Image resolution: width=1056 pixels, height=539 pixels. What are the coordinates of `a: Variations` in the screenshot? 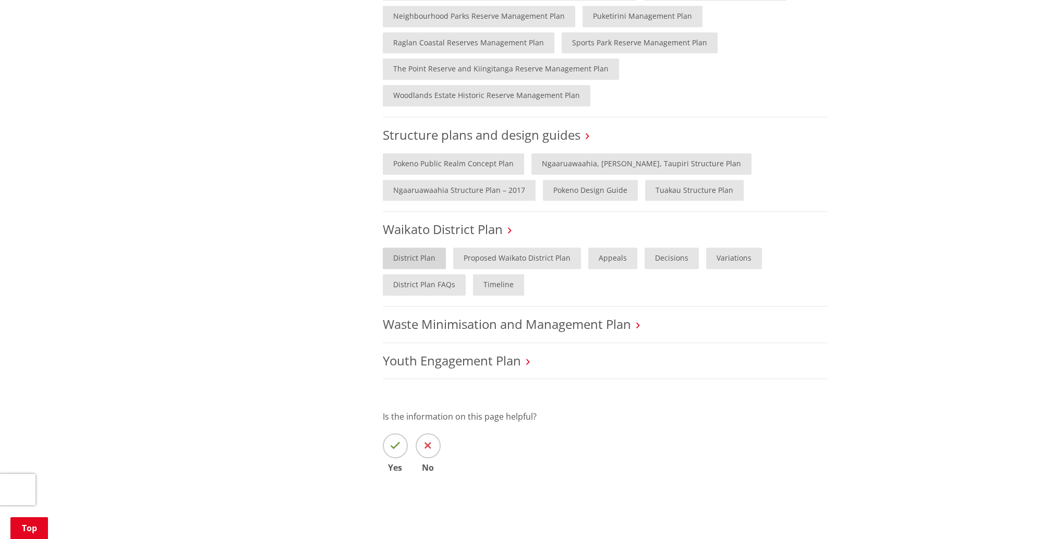 It's located at (734, 258).